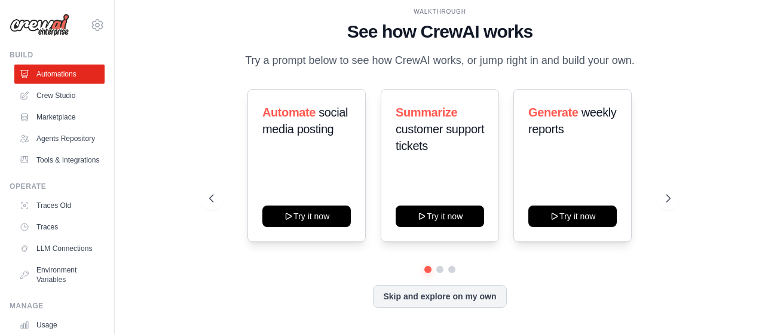 The height and width of the screenshot is (334, 765). I want to click on a: Agents Repository, so click(59, 139).